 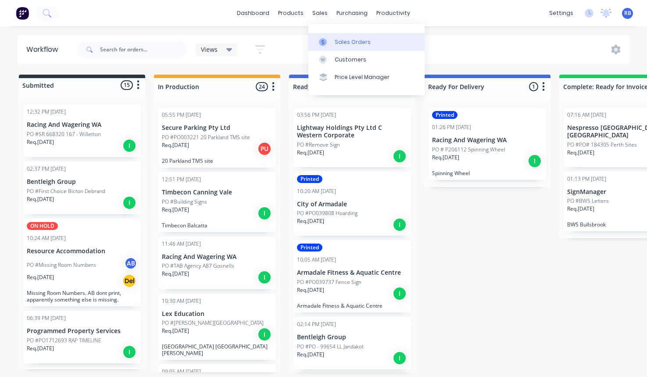 I want to click on span: RB, so click(x=628, y=13).